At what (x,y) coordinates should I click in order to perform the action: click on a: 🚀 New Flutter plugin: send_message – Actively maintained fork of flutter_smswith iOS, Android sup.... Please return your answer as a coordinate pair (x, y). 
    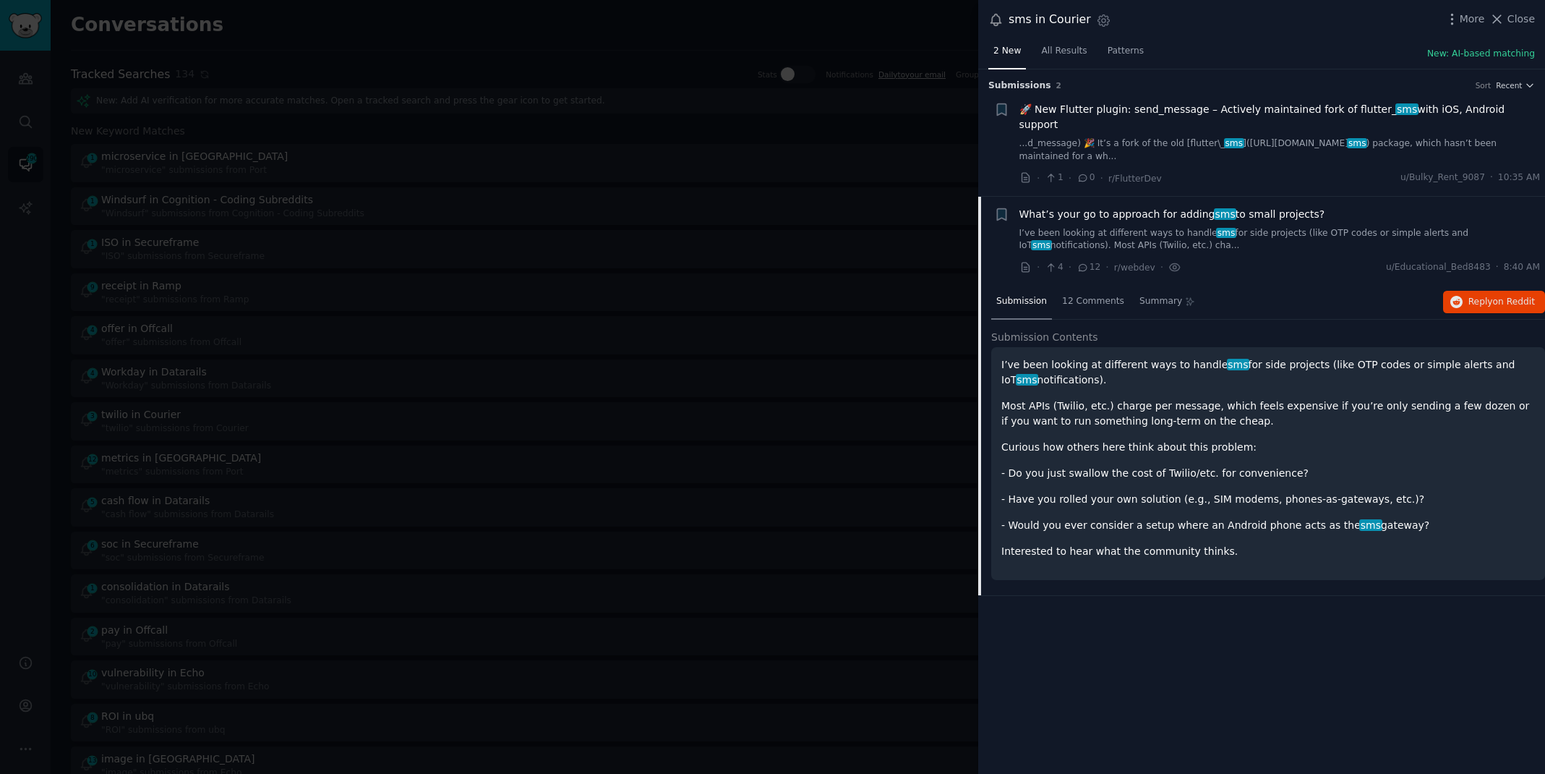
    Looking at the image, I should click on (1280, 117).